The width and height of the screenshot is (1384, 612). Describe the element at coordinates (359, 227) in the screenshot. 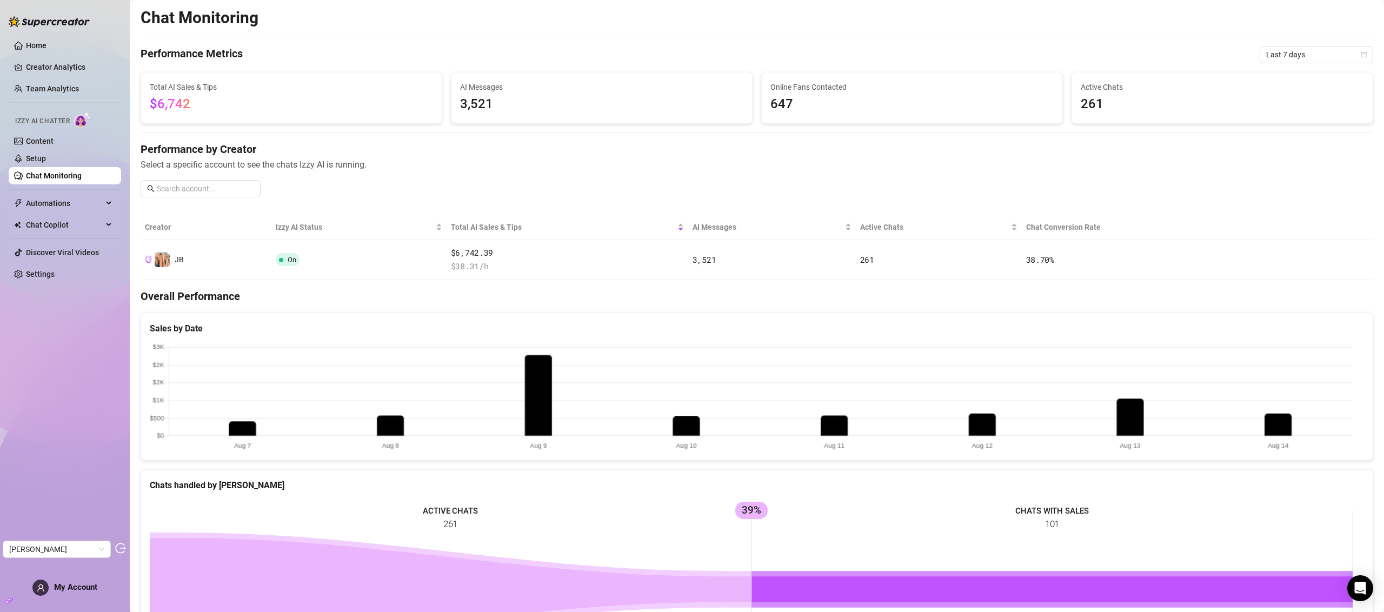

I see `th: Izzy AI Status` at that location.